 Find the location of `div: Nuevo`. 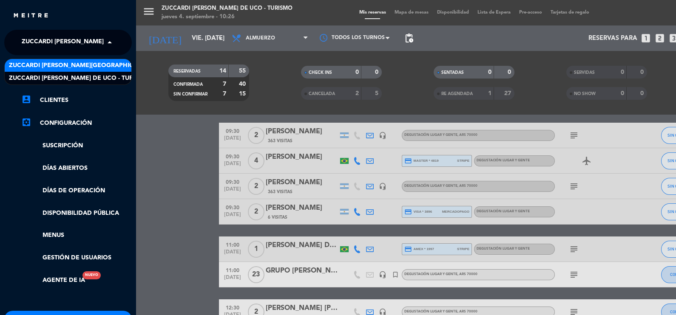

div: Nuevo is located at coordinates (91, 275).